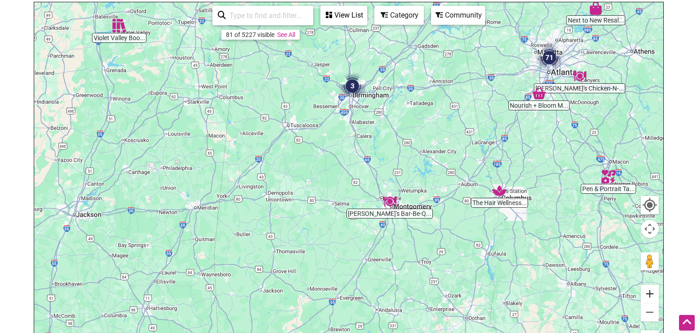 The width and height of the screenshot is (697, 333). Describe the element at coordinates (119, 26) in the screenshot. I see `div: Violet Valley Bookstore` at that location.